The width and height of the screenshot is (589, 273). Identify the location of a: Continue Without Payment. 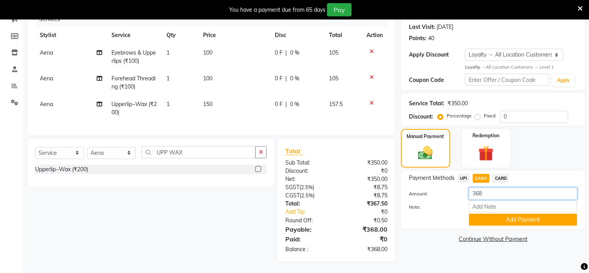
(493, 239).